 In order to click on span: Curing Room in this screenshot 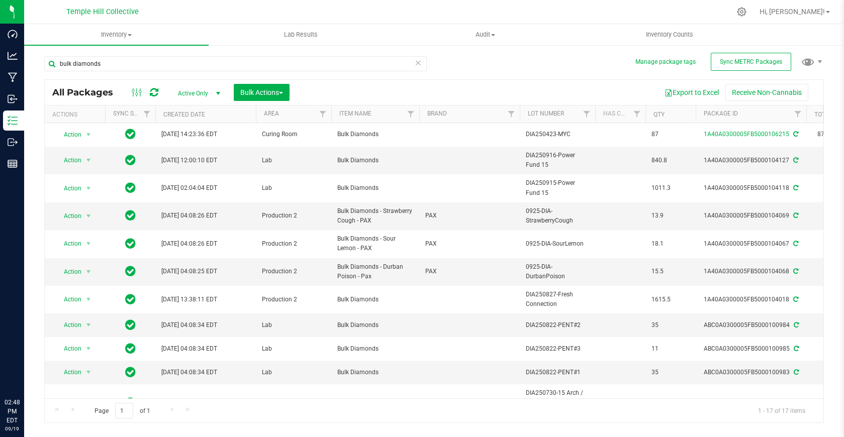, I will do `click(293, 134)`.